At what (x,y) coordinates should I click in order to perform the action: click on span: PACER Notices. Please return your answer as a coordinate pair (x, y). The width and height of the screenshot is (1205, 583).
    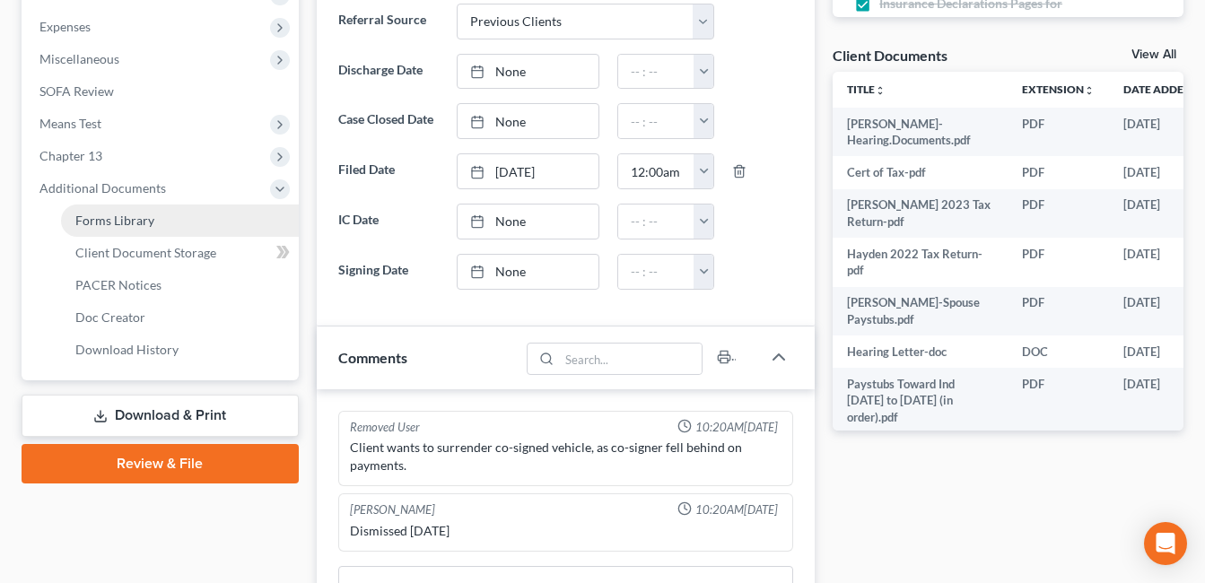
    Looking at the image, I should click on (118, 284).